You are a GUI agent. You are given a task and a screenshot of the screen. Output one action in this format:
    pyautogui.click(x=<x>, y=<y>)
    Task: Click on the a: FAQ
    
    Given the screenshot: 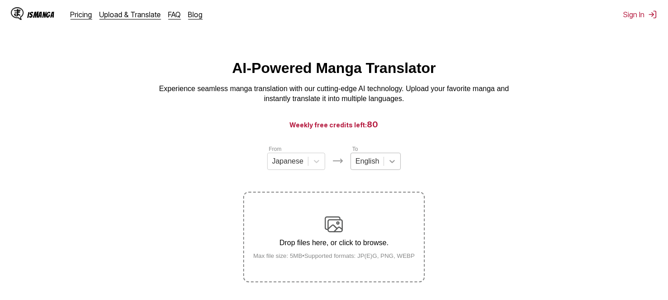 What is the action you would take?
    pyautogui.click(x=175, y=14)
    